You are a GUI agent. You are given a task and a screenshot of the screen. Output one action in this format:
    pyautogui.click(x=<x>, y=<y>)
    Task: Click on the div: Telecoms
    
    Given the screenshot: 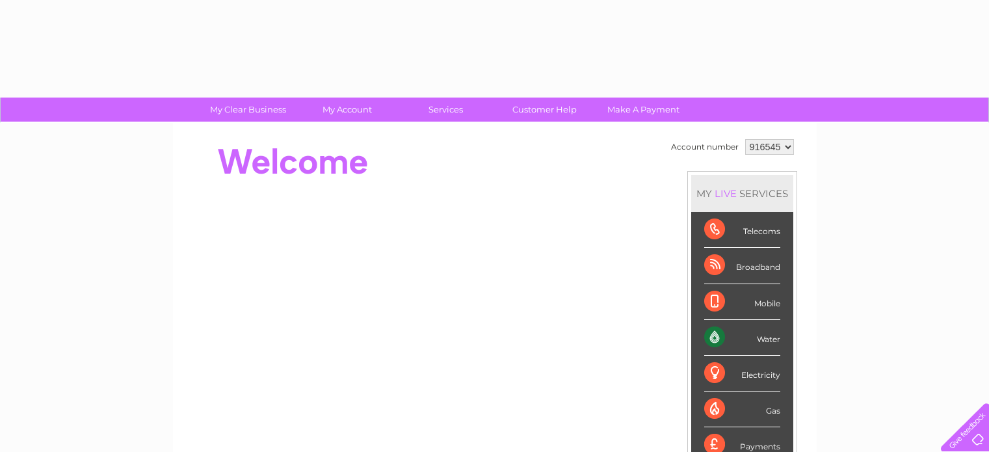 What is the action you would take?
    pyautogui.click(x=742, y=230)
    